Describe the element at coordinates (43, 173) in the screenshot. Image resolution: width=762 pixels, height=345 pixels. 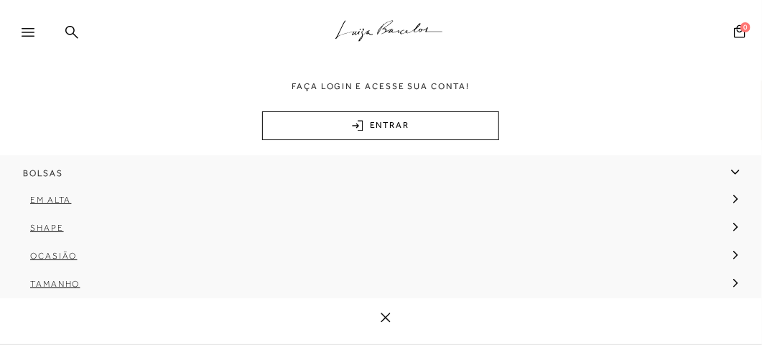
I see `span: Bolsas` at that location.